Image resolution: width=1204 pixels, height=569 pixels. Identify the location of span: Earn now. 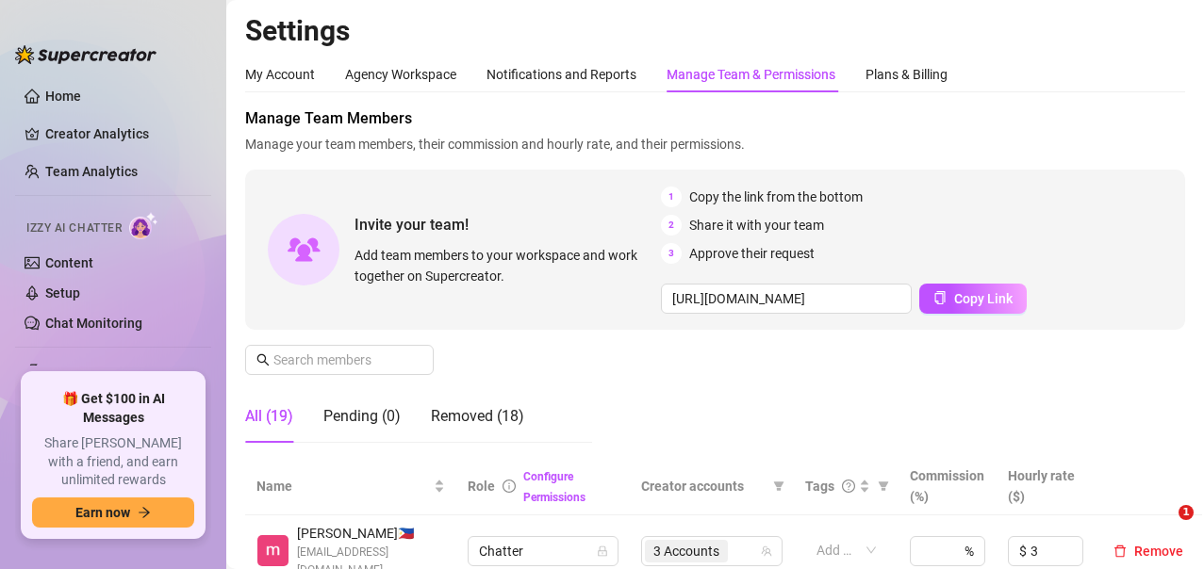
(103, 513).